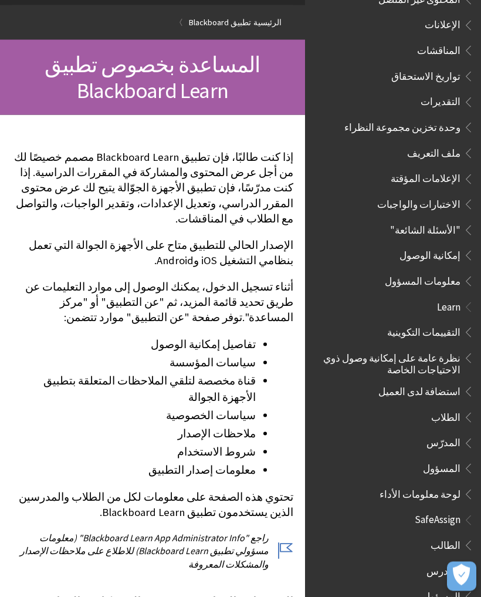 The width and height of the screenshot is (481, 597). I want to click on a: الرئيسية, so click(268, 22).